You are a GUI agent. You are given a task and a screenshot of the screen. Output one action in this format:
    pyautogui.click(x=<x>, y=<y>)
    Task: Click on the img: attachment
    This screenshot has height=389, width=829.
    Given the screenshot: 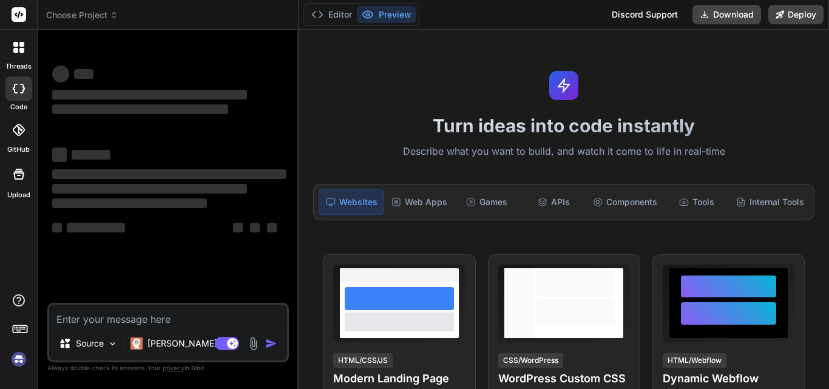 What is the action you would take?
    pyautogui.click(x=253, y=343)
    